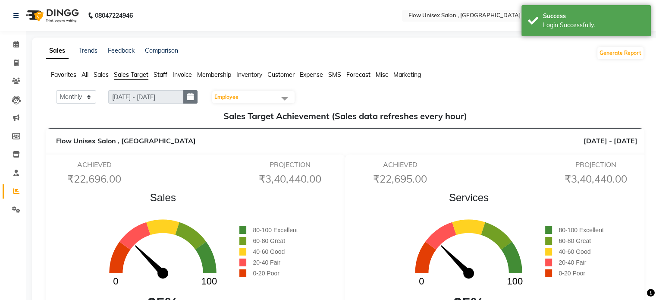 This screenshot has height=300, width=656. I want to click on span: Inventory, so click(249, 75).